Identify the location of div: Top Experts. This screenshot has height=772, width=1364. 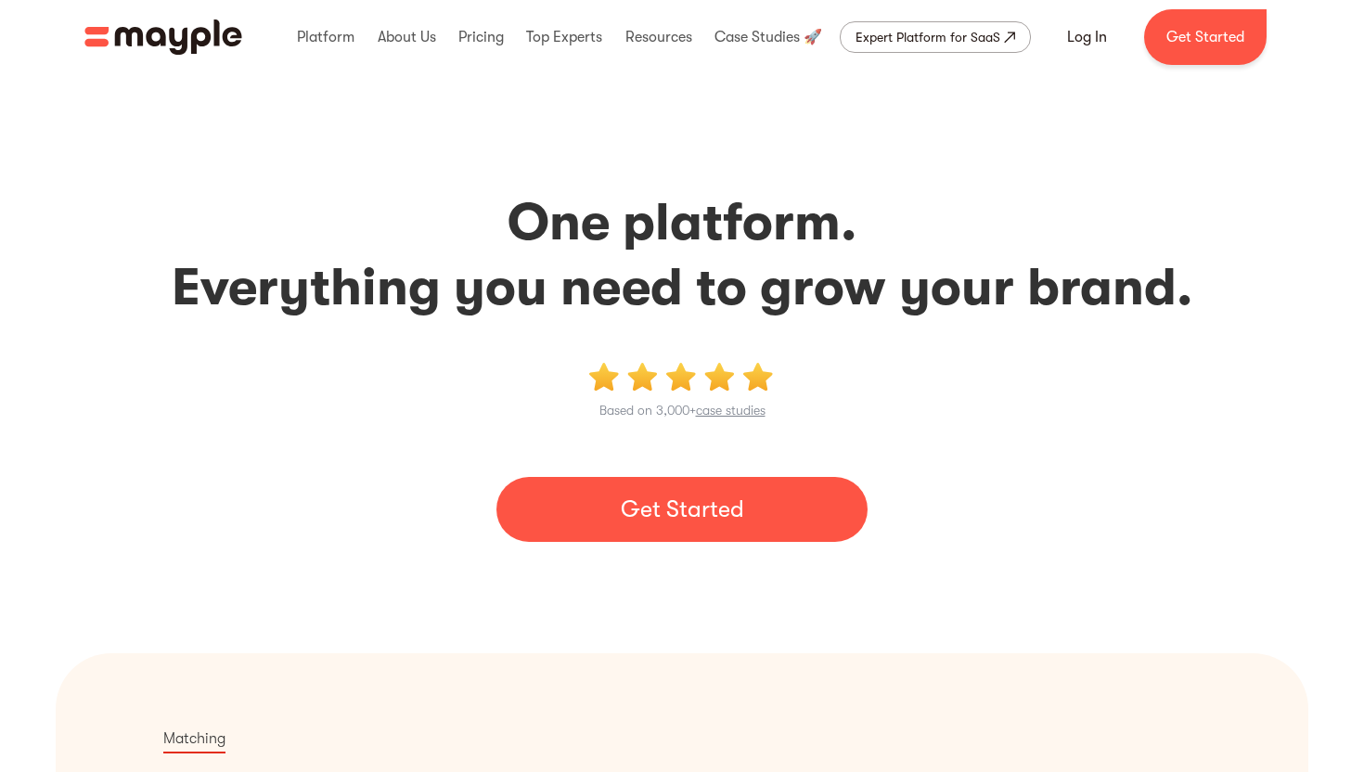
(564, 37).